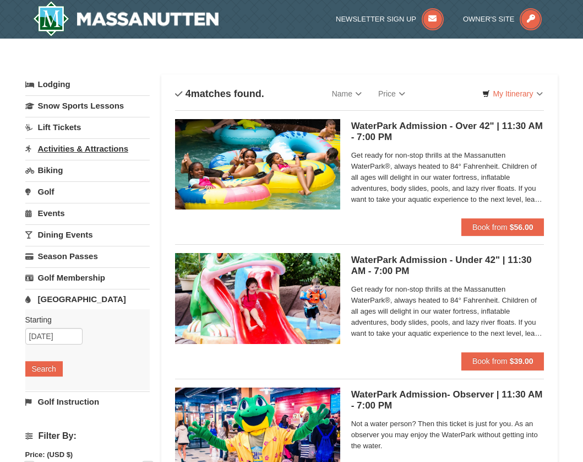 The image size is (583, 462). I want to click on img: Massanutten Resort Logo, so click(126, 19).